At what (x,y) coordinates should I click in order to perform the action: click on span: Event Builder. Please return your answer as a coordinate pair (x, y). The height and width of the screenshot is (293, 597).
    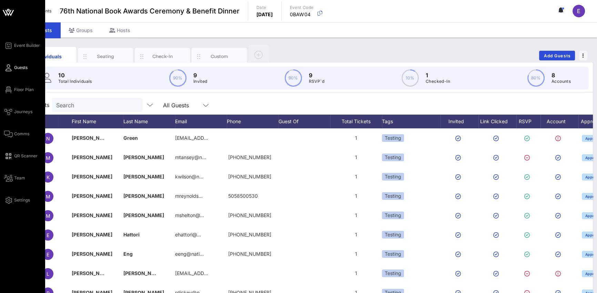
    Looking at the image, I should click on (27, 46).